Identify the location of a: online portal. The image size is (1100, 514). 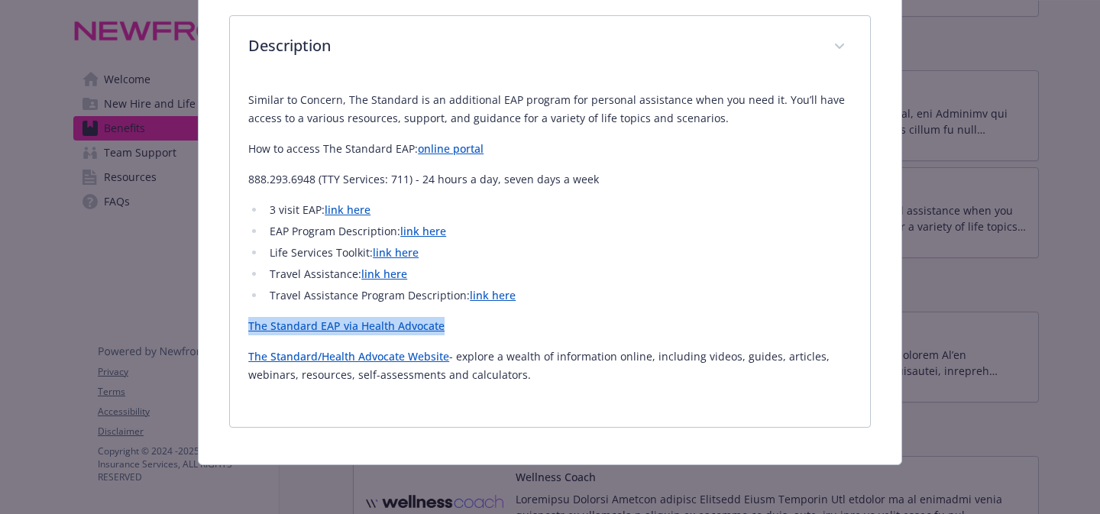
(451, 148).